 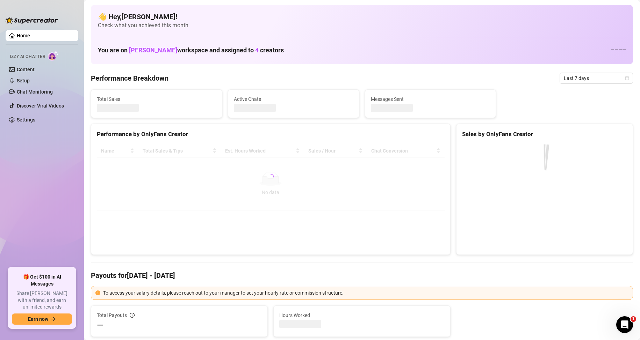 What do you see at coordinates (431, 99) in the screenshot?
I see `span: Messages Sent` at bounding box center [431, 99].